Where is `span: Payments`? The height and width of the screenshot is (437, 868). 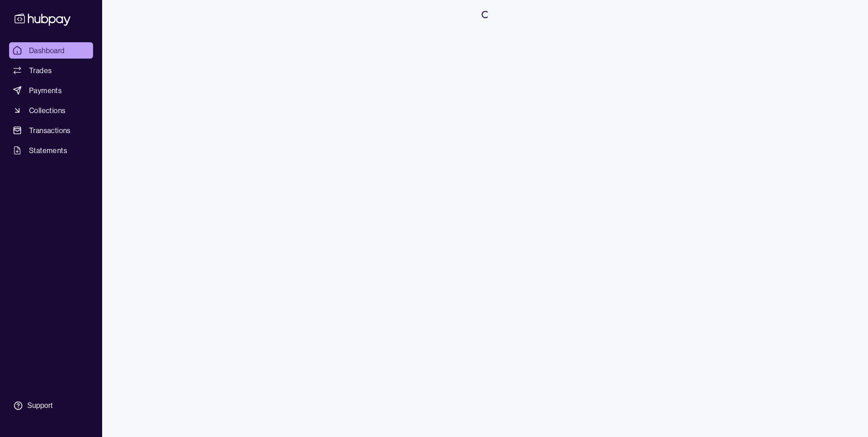 span: Payments is located at coordinates (45, 90).